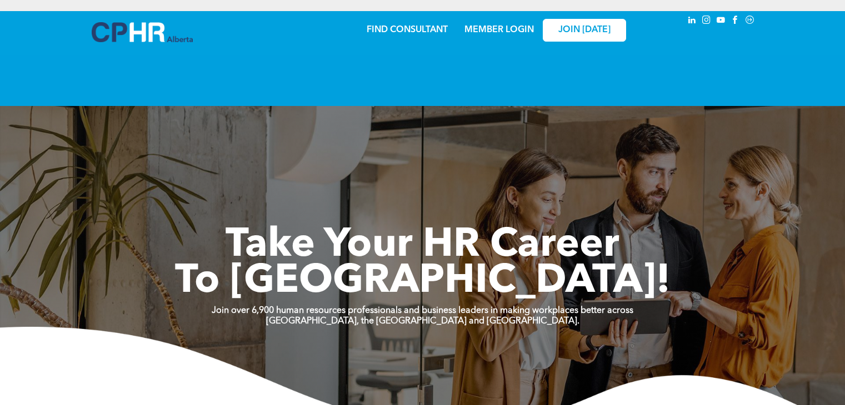  I want to click on a: youtube, so click(721, 21).